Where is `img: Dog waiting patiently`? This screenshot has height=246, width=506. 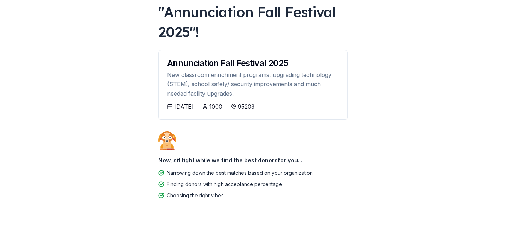
img: Dog waiting patiently is located at coordinates (167, 141).